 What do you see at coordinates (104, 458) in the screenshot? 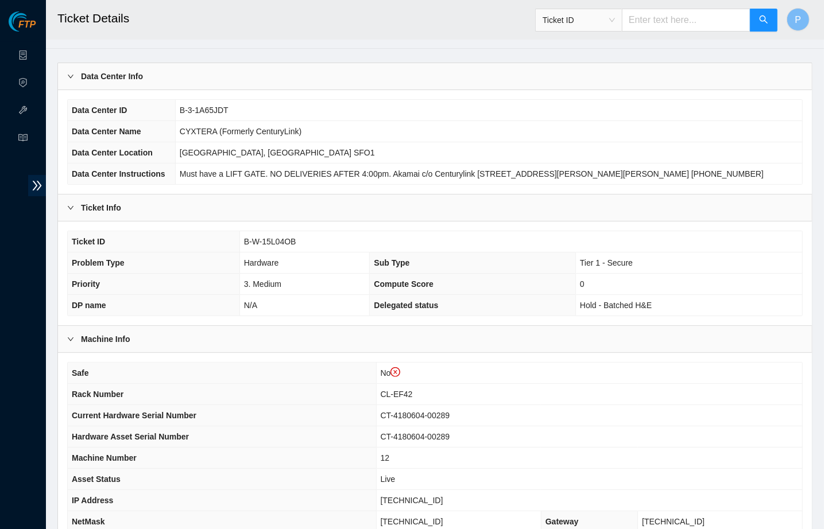
I see `span: Machine Number` at bounding box center [104, 458].